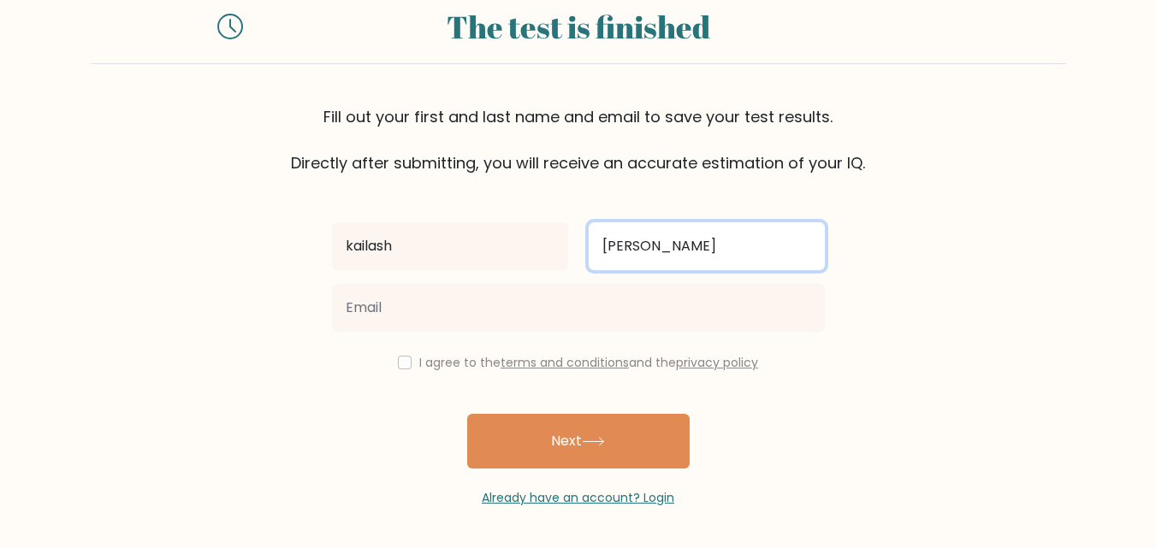 Image resolution: width=1156 pixels, height=548 pixels. I want to click on input: First name, so click(450, 246).